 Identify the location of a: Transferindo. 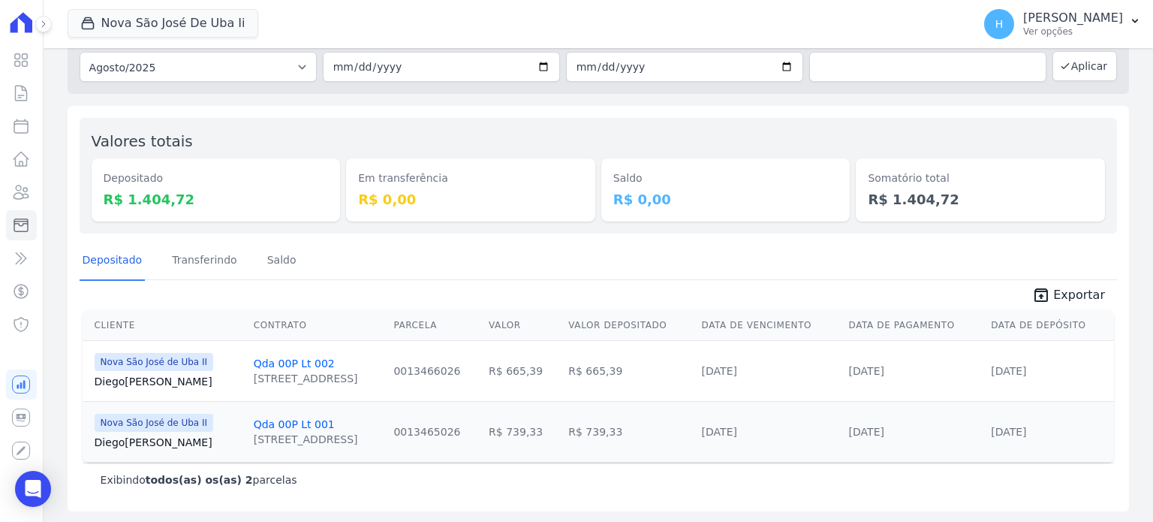
(204, 261).